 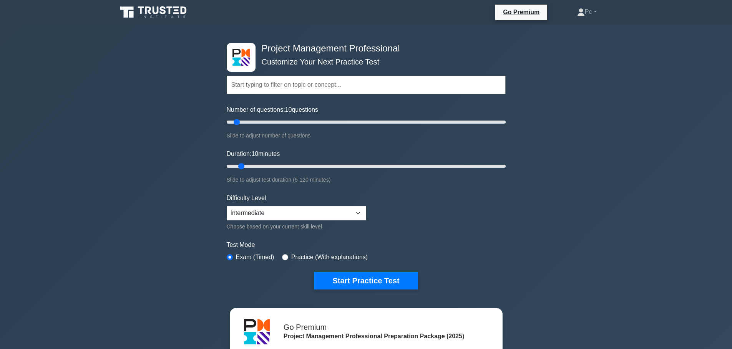 I want to click on label: Duration: minutes, so click(x=253, y=154).